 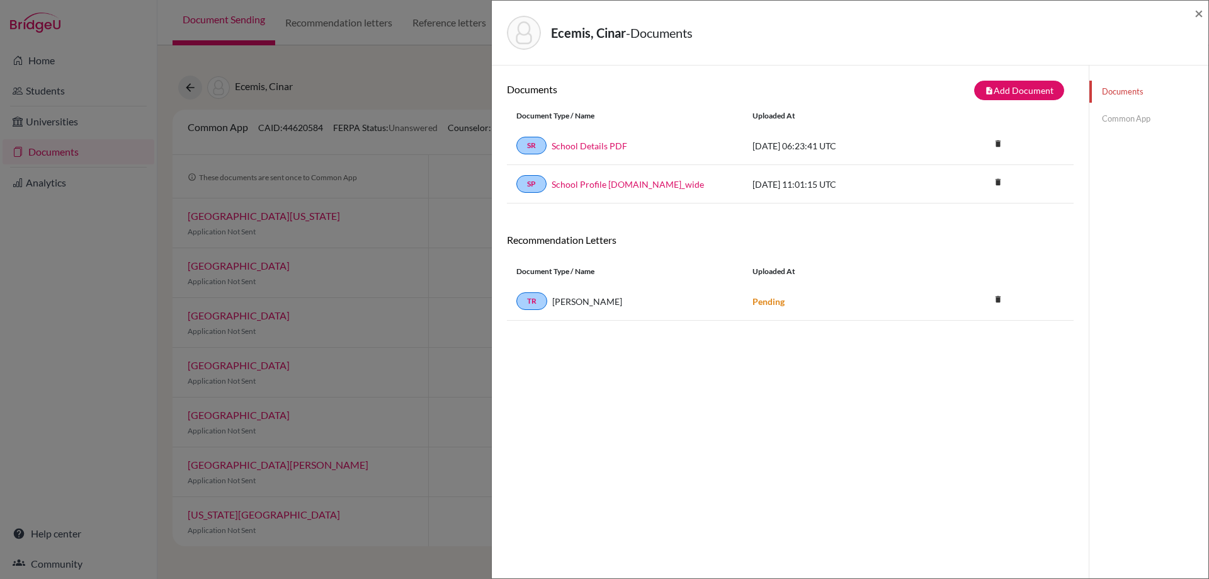 What do you see at coordinates (660, 33) in the screenshot?
I see `span: - Documents` at bounding box center [660, 33].